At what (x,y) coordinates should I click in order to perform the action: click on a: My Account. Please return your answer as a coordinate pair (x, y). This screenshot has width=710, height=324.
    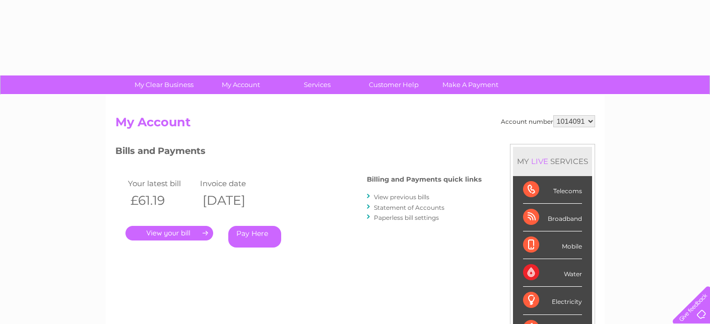
    Looking at the image, I should click on (240, 85).